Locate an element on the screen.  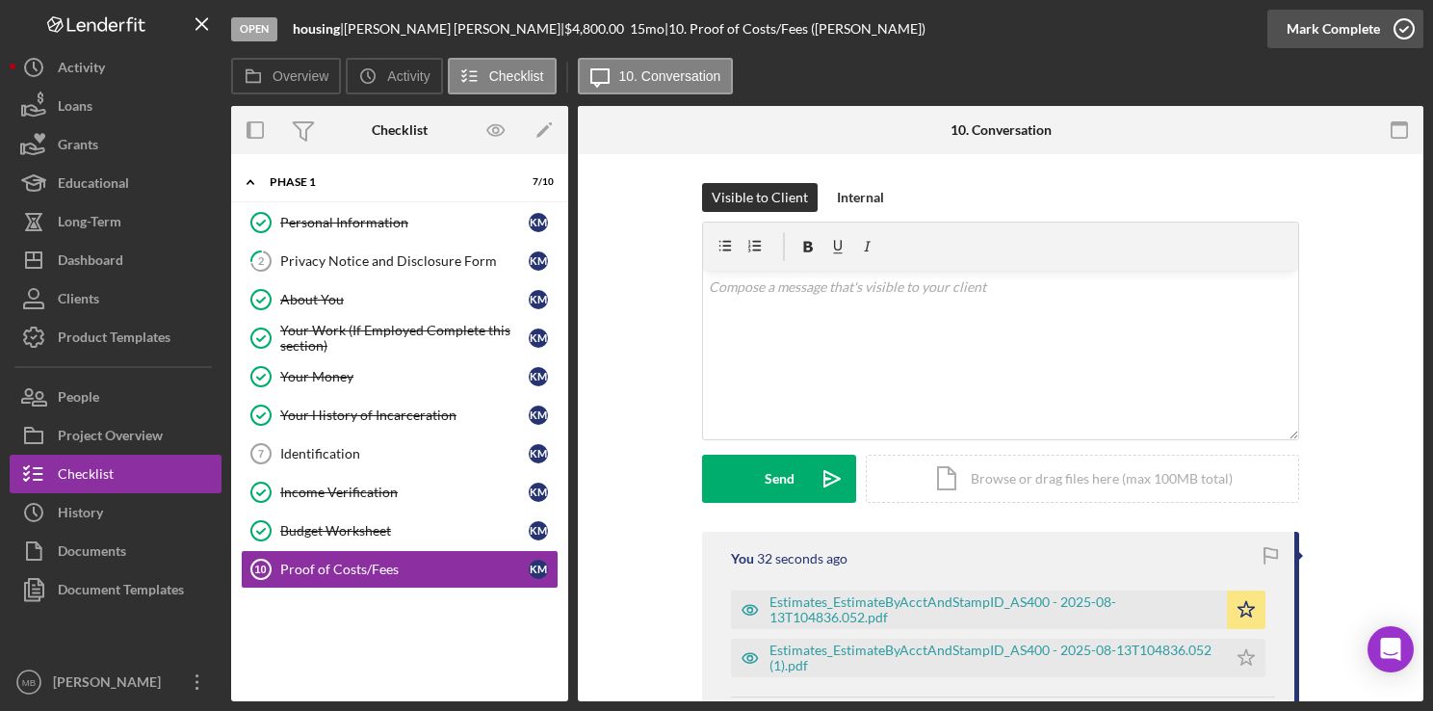
button: People is located at coordinates (116, 397).